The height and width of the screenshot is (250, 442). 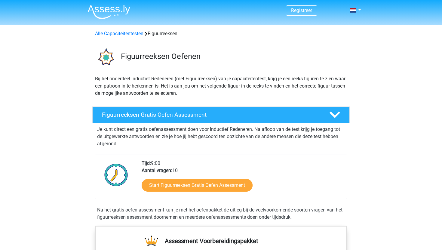 What do you see at coordinates (221, 86) in the screenshot?
I see `p: Bij het onderdeel Inductief Redeneren (met Figuurreeksen) van je capaciteitentest, krijg je een r...` at bounding box center [221, 86].